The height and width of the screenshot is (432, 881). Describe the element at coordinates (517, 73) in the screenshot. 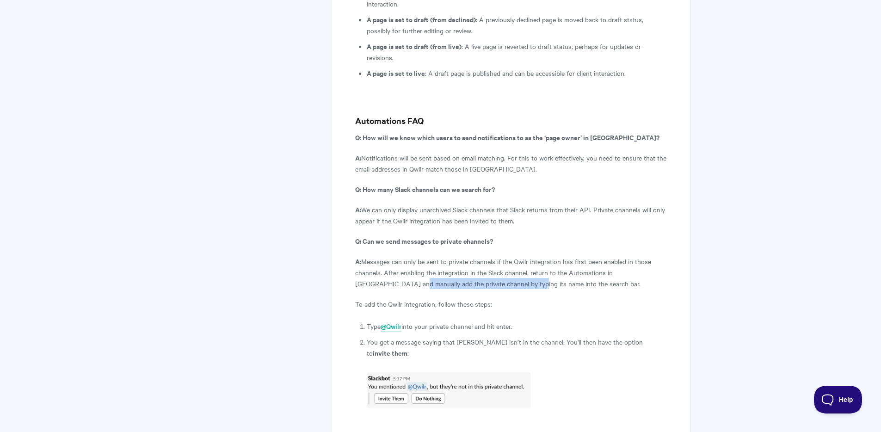

I see `li: : A draft page is published and can be accessible for client interaction.` at that location.